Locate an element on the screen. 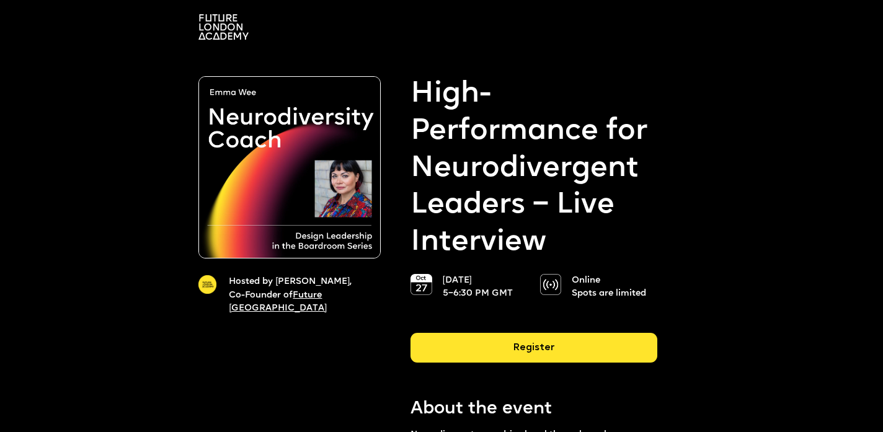 This screenshot has height=432, width=883. img: A yellow circle with Future London Academy logo is located at coordinates (207, 284).